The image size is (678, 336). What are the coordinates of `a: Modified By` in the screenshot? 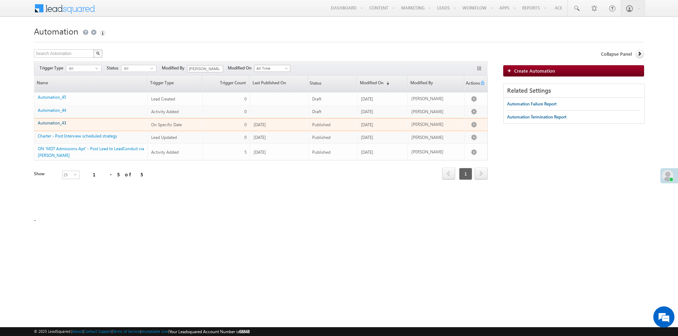 It's located at (436, 84).